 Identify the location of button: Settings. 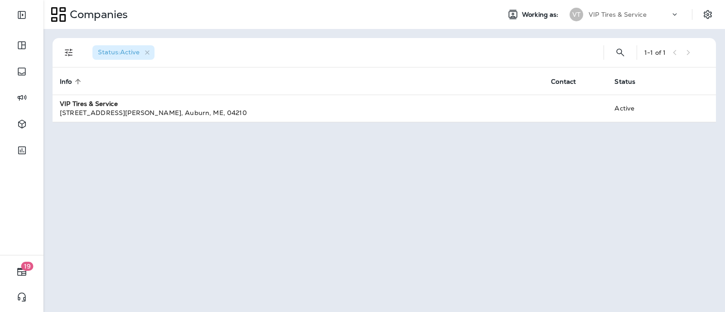
(708, 14).